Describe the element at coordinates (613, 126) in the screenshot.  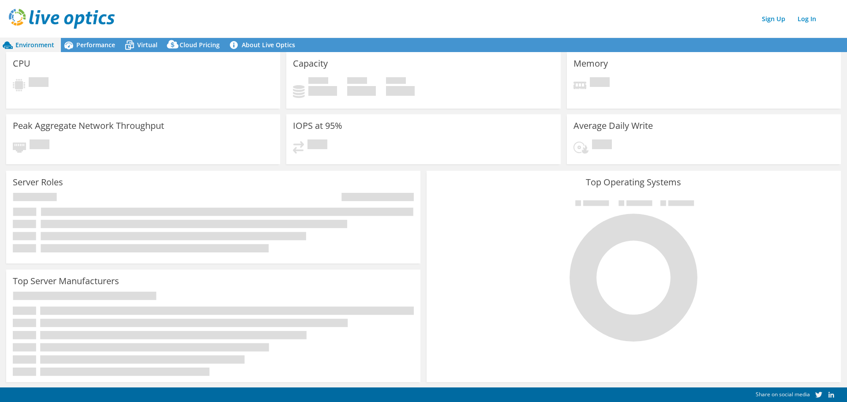
I see `h3: Average Daily Write` at that location.